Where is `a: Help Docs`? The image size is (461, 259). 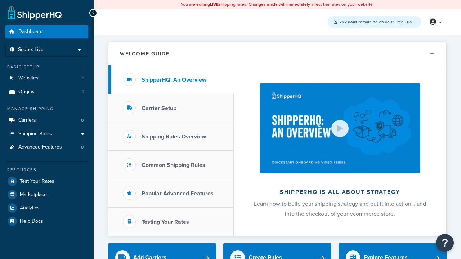
a: Help Docs is located at coordinates (47, 221).